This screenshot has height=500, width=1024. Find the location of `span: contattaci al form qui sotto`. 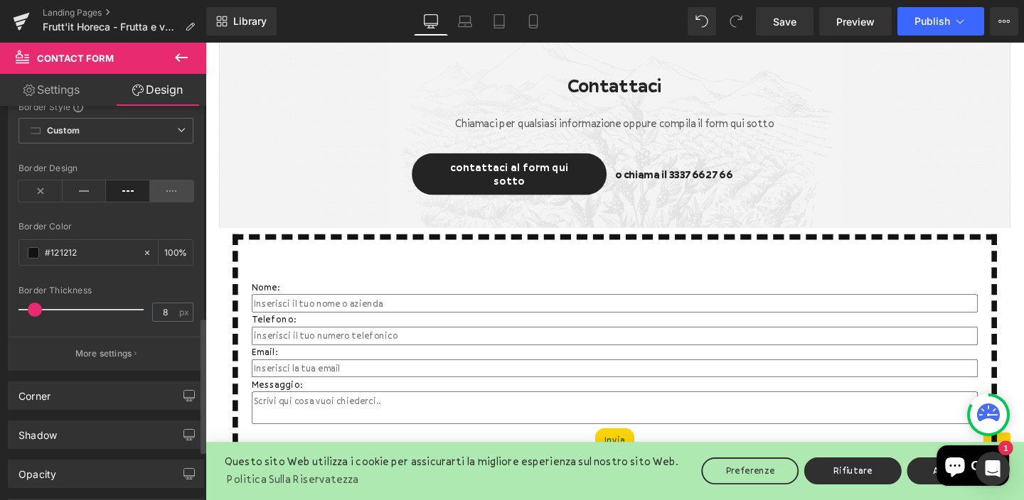

span: contattaci al form qui sotto is located at coordinates (319, 139).